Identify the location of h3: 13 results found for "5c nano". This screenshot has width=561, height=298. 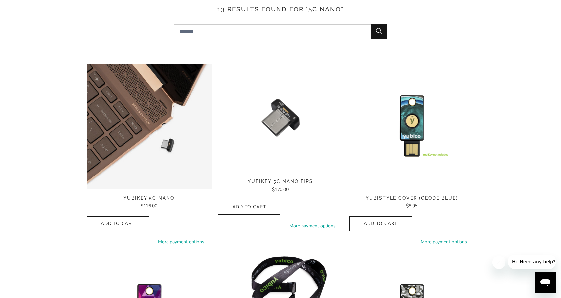
(281, 9).